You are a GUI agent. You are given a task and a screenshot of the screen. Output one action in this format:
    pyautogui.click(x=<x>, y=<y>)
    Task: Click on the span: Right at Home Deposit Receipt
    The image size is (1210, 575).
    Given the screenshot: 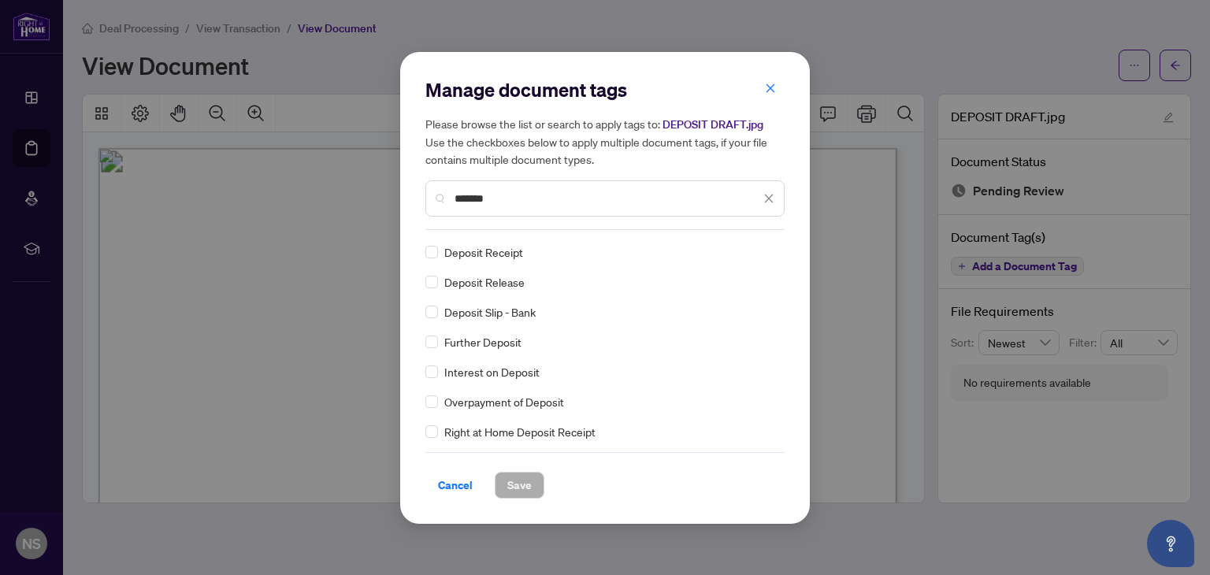 What is the action you would take?
    pyautogui.click(x=520, y=432)
    